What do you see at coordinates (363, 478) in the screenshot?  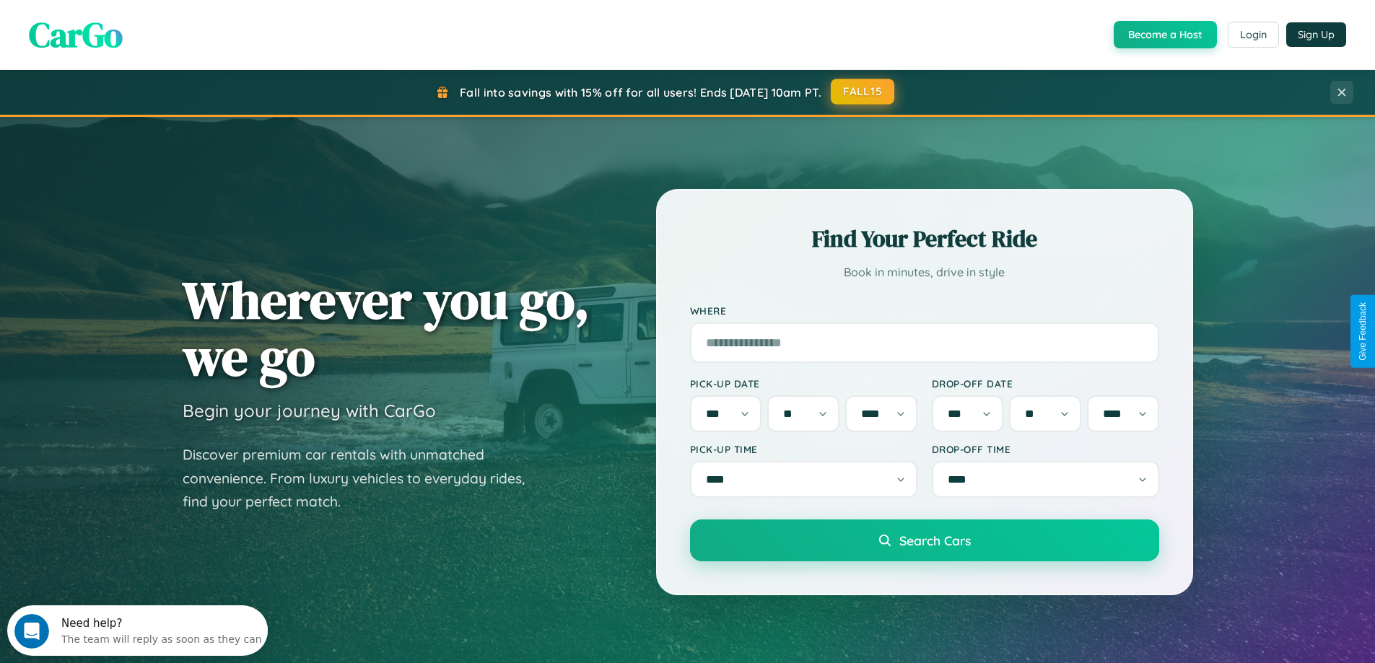 I see `p: Discover premium car rentals with unmatched convenience. From luxury vehicles to everyday rides, ...` at bounding box center [363, 478].